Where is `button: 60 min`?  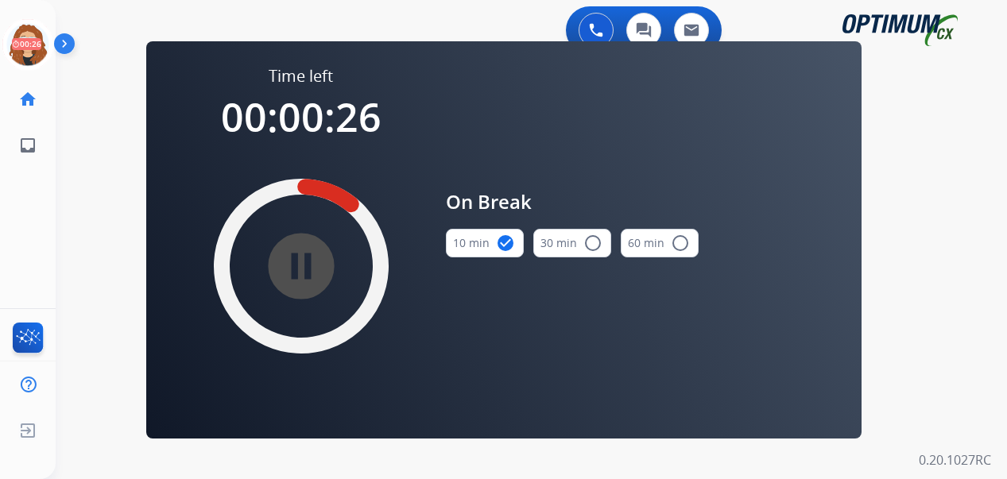 button: 60 min is located at coordinates (659, 243).